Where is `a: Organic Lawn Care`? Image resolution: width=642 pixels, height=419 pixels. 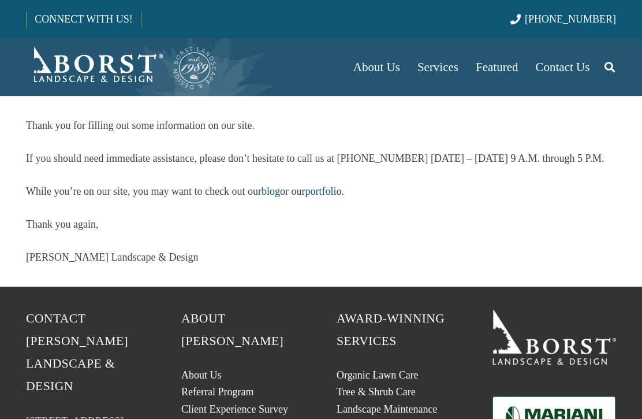 a: Organic Lawn Care is located at coordinates (378, 375).